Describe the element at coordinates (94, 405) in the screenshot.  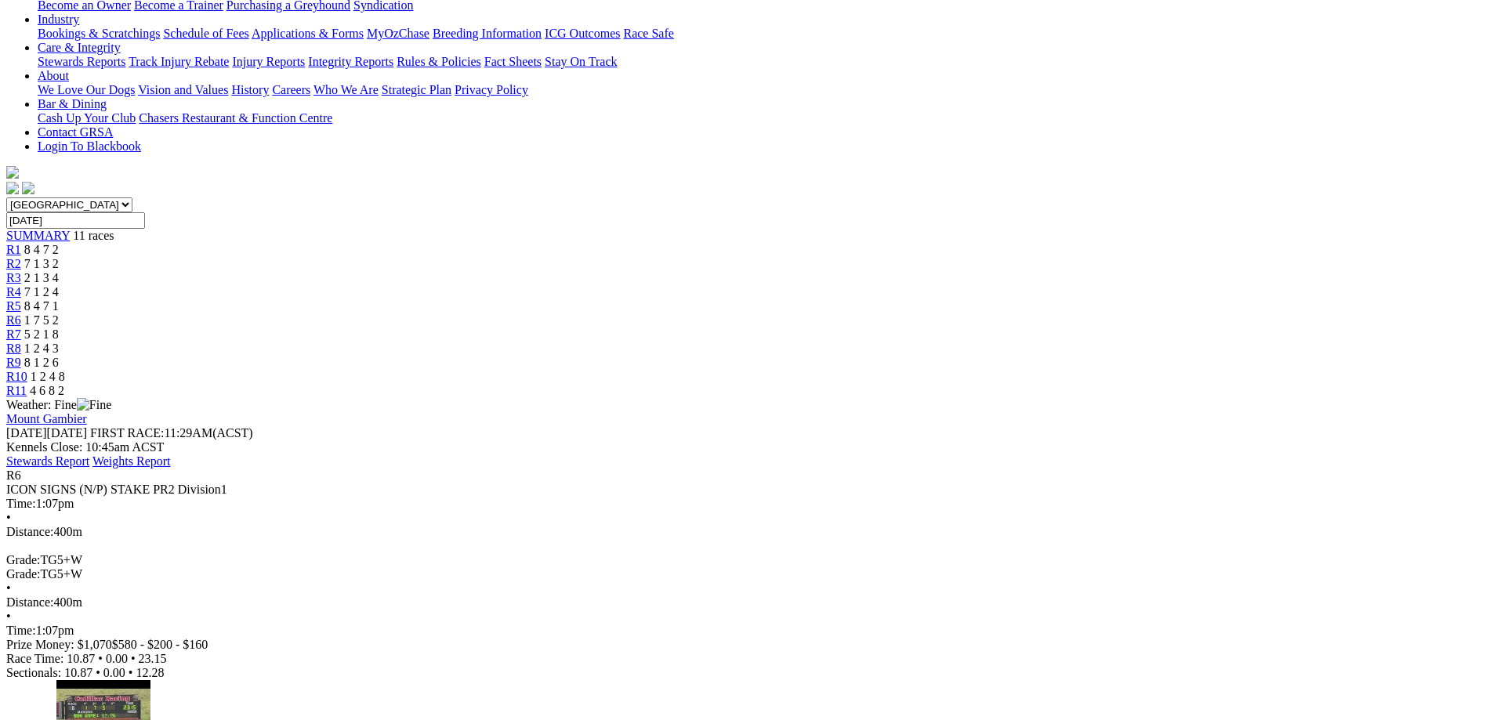
I see `img: Fine` at that location.